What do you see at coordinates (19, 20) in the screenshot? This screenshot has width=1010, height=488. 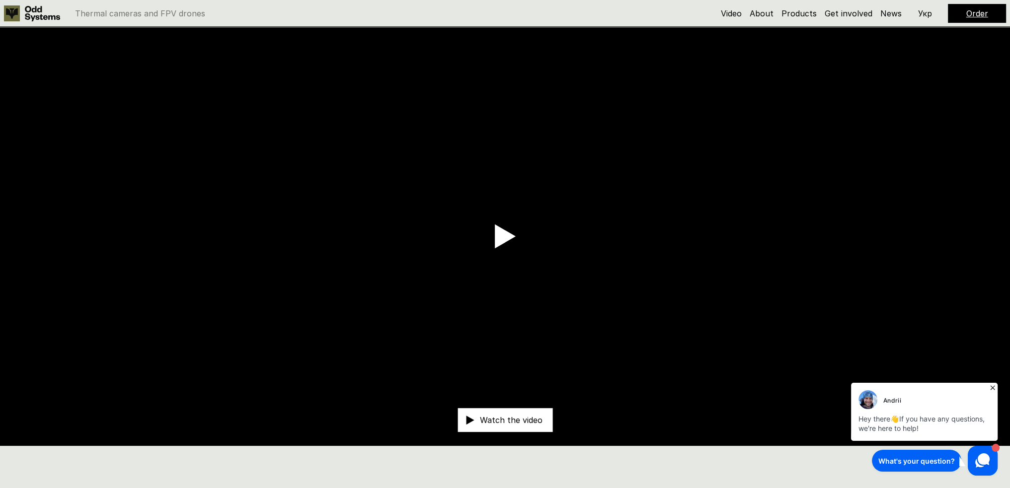 I see `img: Andrii` at bounding box center [19, 20].